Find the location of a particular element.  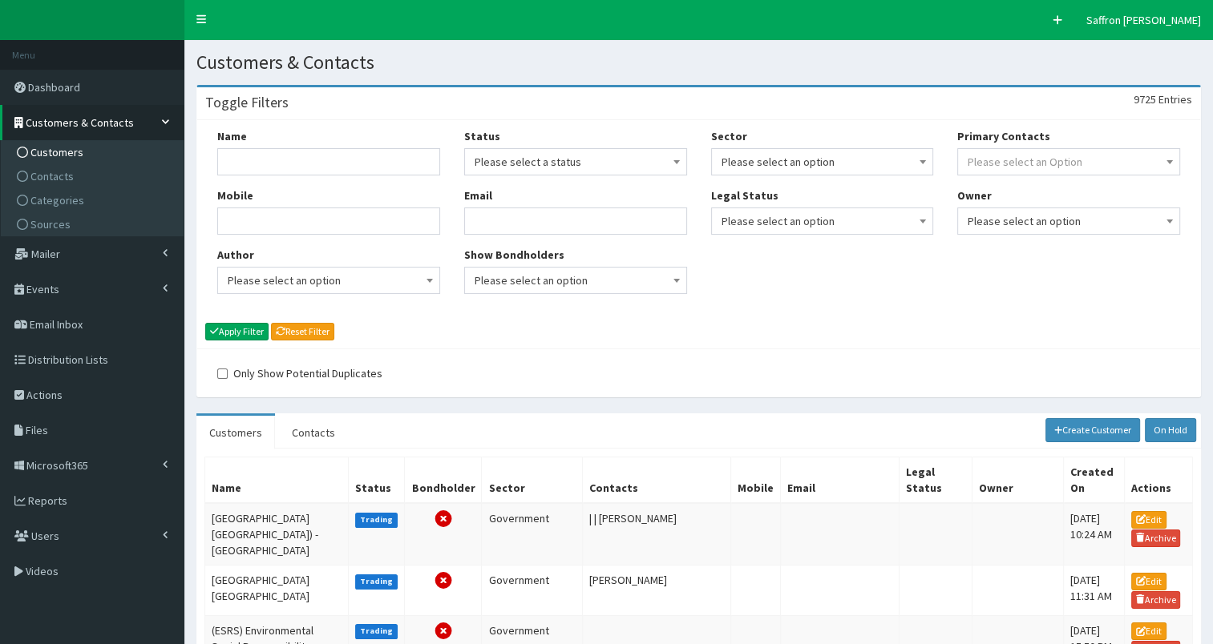

span: Entries is located at coordinates (1175, 99).